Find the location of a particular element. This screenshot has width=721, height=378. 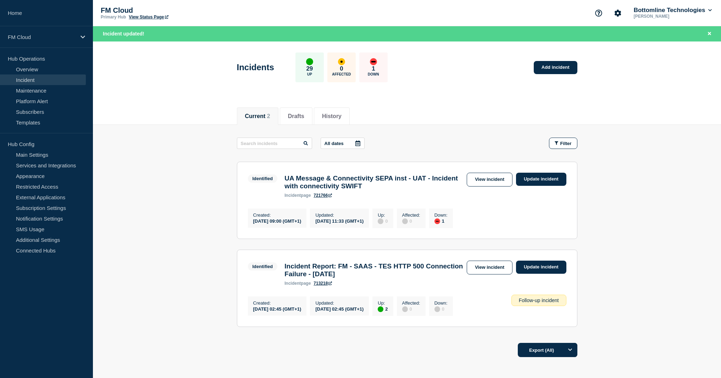

span: Filter is located at coordinates (566, 143).